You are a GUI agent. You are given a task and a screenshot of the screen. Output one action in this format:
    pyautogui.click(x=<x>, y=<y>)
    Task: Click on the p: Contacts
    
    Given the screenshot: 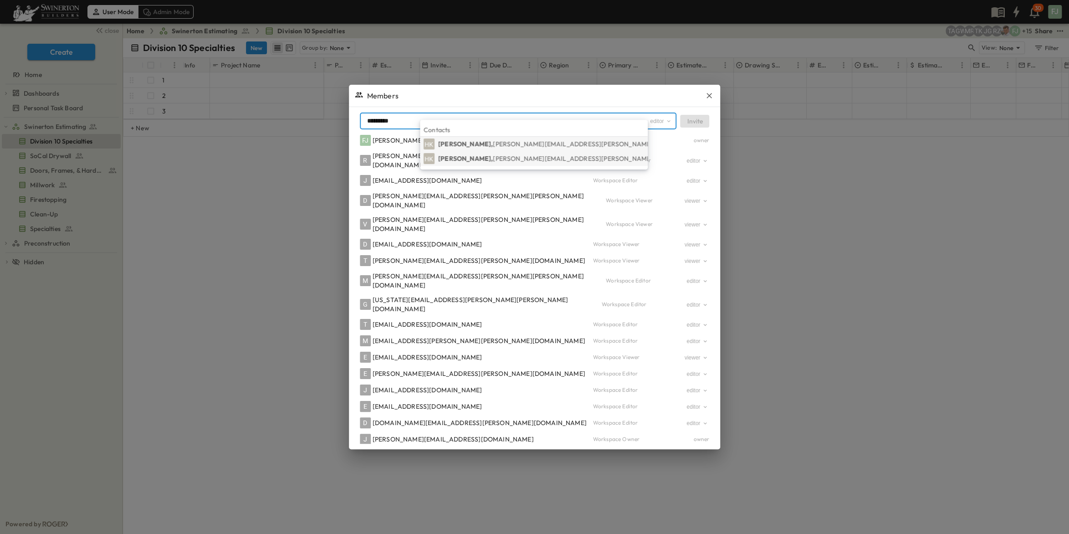 What is the action you would take?
    pyautogui.click(x=534, y=130)
    